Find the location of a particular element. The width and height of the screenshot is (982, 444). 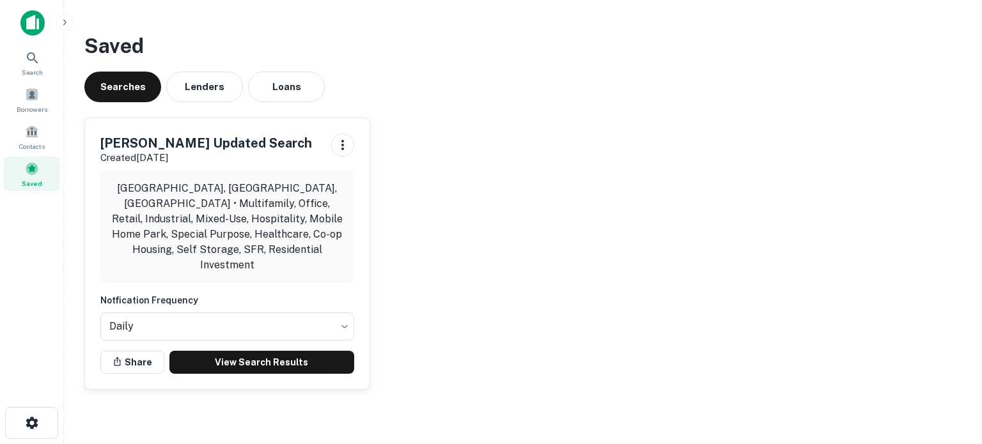

div: Contacts is located at coordinates (32, 137).